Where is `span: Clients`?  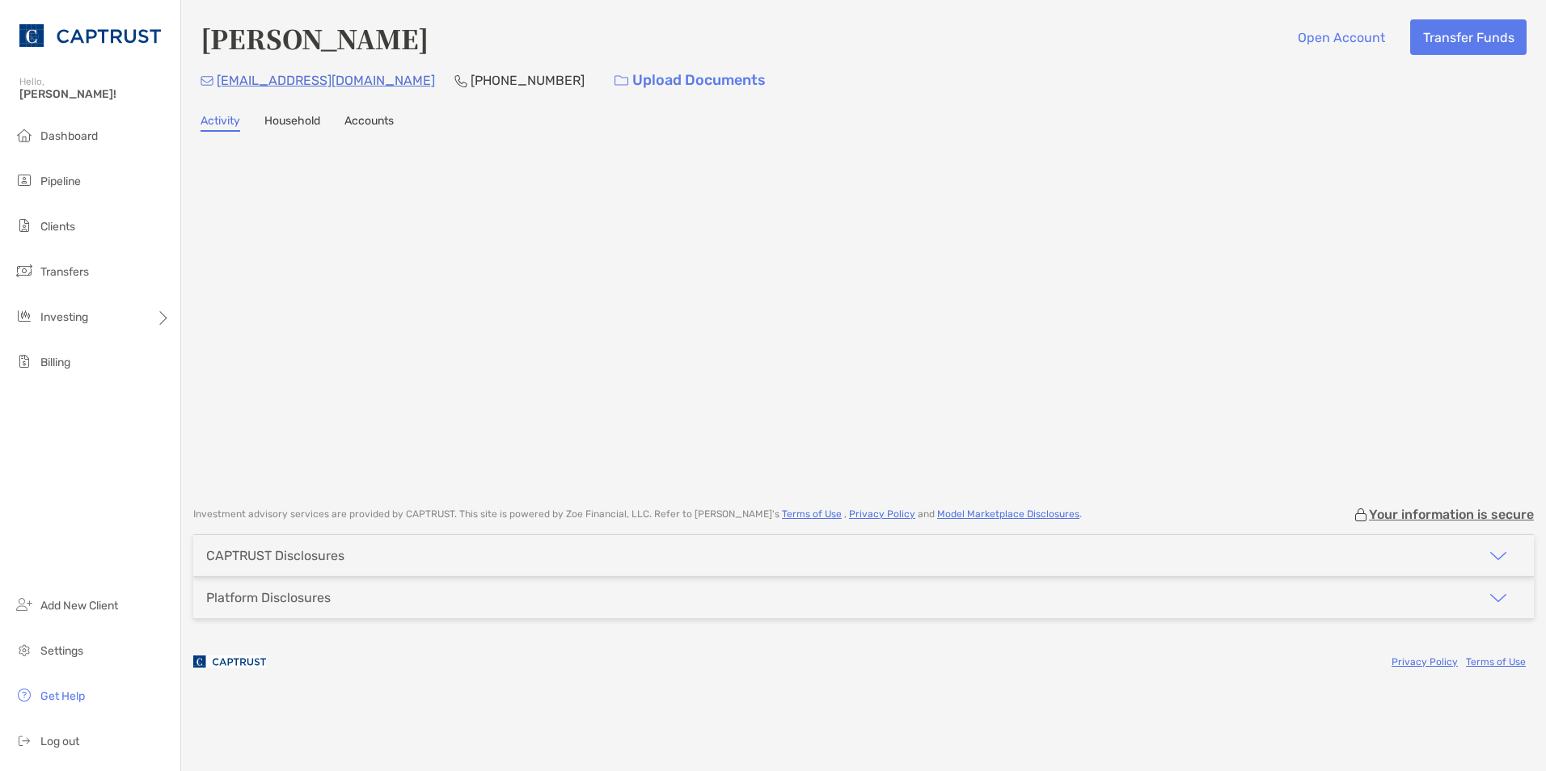 span: Clients is located at coordinates (57, 226).